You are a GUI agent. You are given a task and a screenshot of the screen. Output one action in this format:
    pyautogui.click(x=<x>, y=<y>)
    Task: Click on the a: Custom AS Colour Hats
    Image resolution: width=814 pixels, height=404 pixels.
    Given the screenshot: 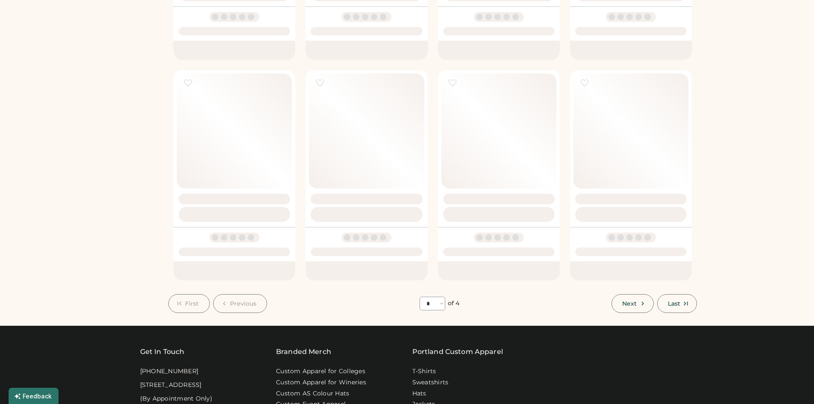 What is the action you would take?
    pyautogui.click(x=312, y=394)
    